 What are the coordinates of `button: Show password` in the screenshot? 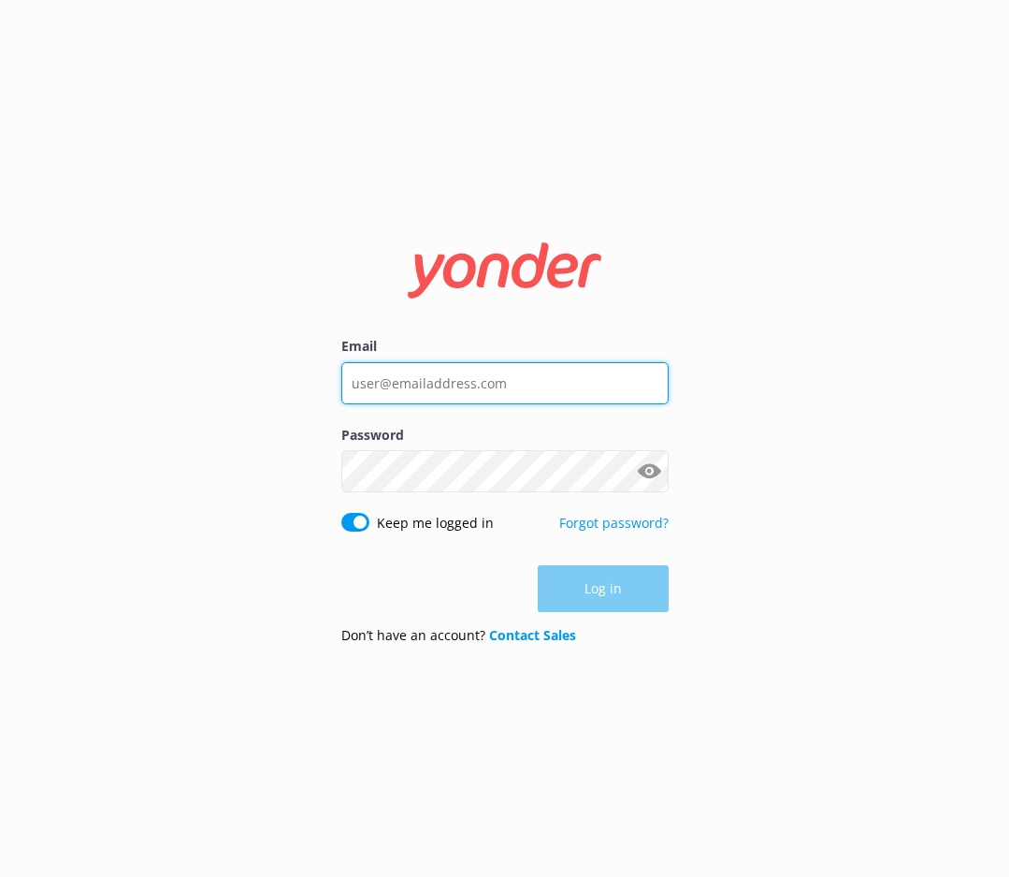 It's located at (650, 471).